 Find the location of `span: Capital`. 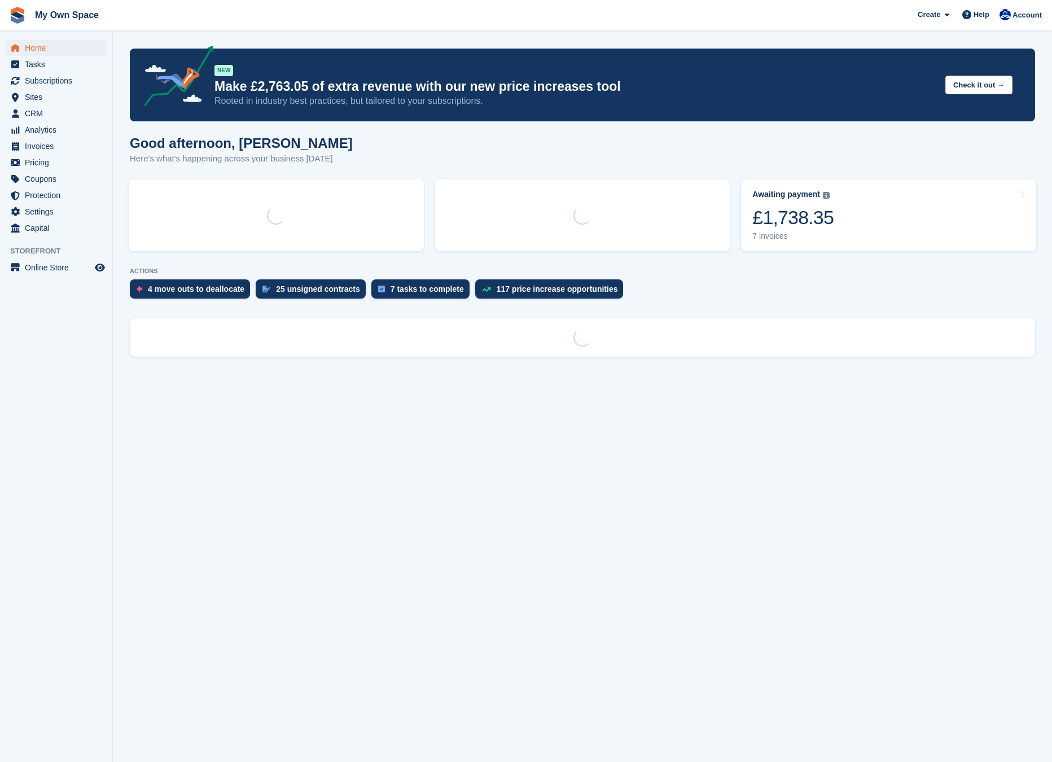

span: Capital is located at coordinates (59, 228).